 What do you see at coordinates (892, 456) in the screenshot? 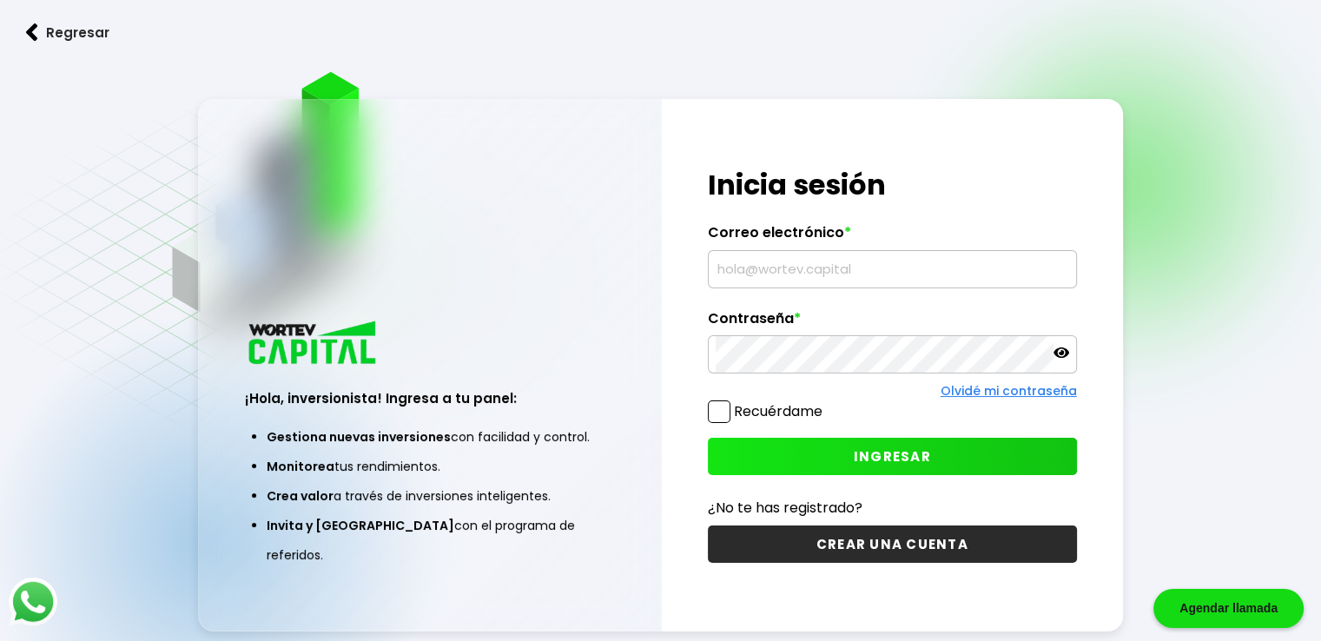
I see `span: INGRESAR` at bounding box center [892, 456].